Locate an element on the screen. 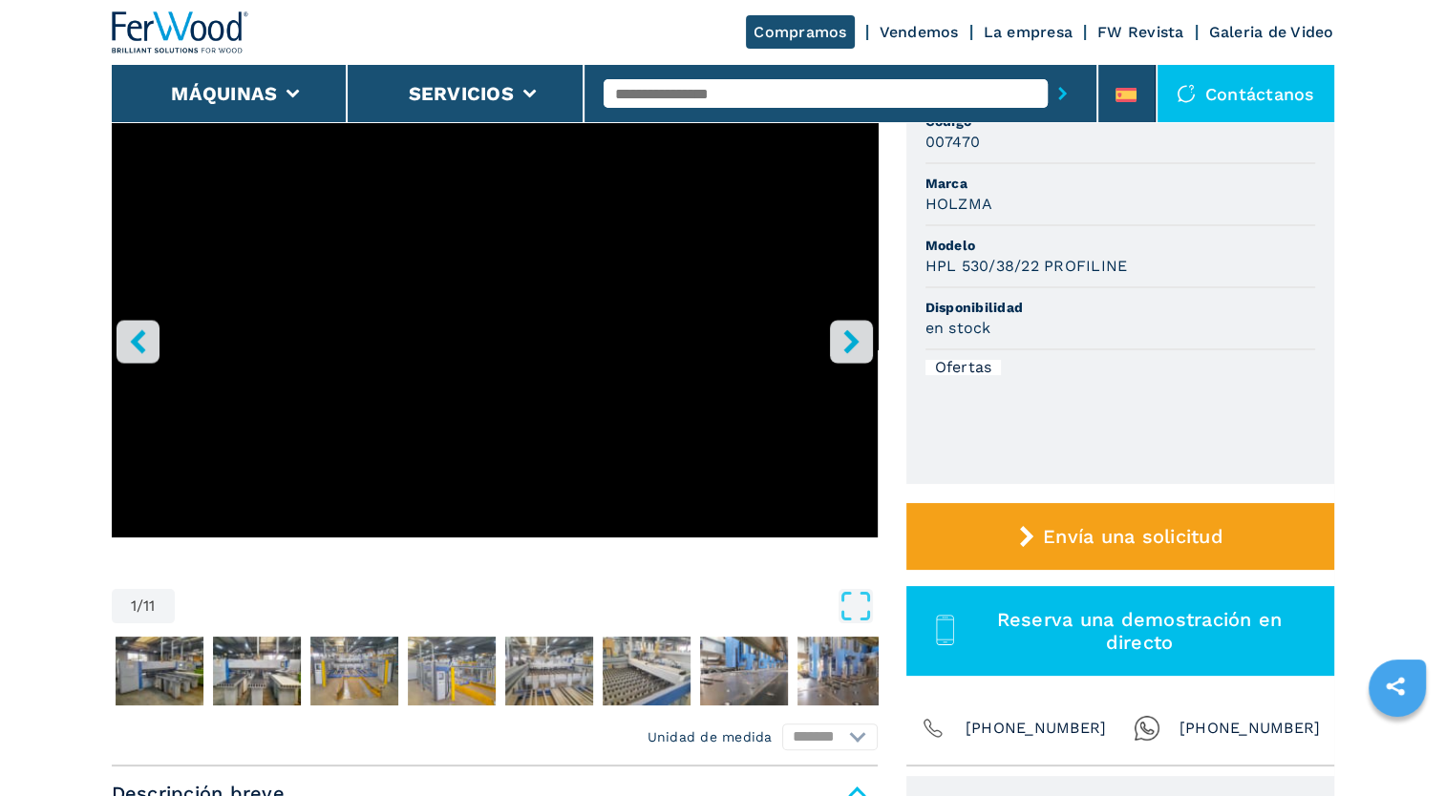 The image size is (1445, 796). button: Go to Slide 2 is located at coordinates (159, 671).